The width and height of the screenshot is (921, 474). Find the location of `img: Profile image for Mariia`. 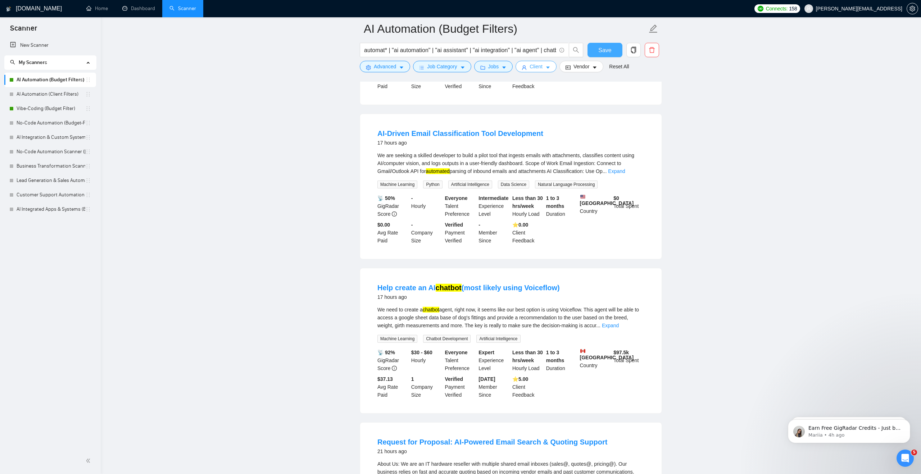

img: Profile image for Mariia is located at coordinates (22, 27).